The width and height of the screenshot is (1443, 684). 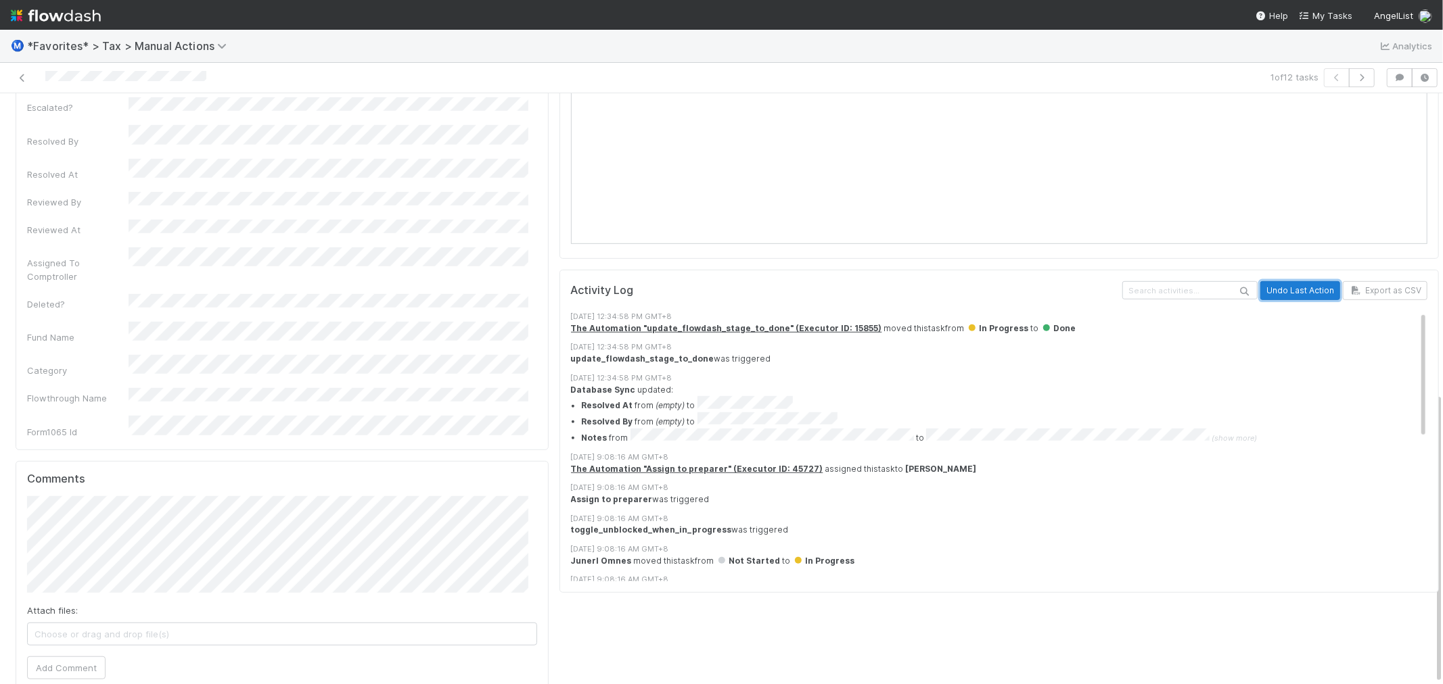 I want to click on a: The Automation "Assign to preparer" (Executor ID: 45727), so click(x=697, y=469).